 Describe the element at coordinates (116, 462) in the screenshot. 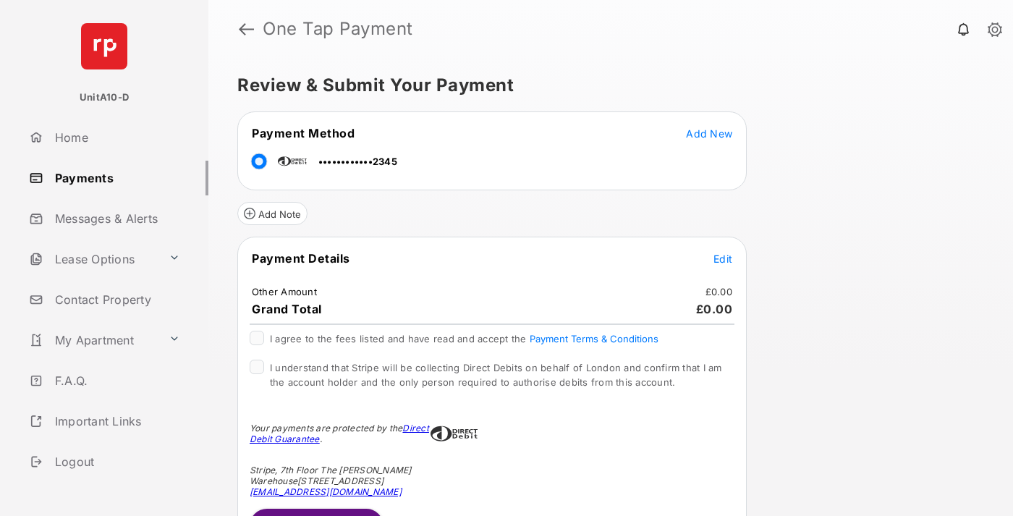

I see `a: Logout` at that location.